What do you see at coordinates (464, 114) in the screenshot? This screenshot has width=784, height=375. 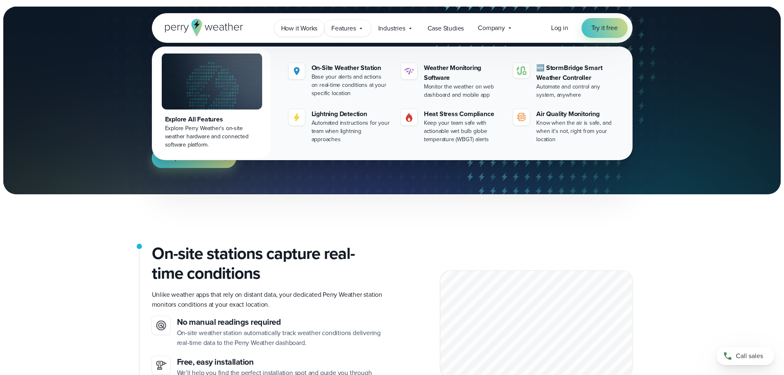 I see `div: Heat Stress Compliance` at bounding box center [464, 114].